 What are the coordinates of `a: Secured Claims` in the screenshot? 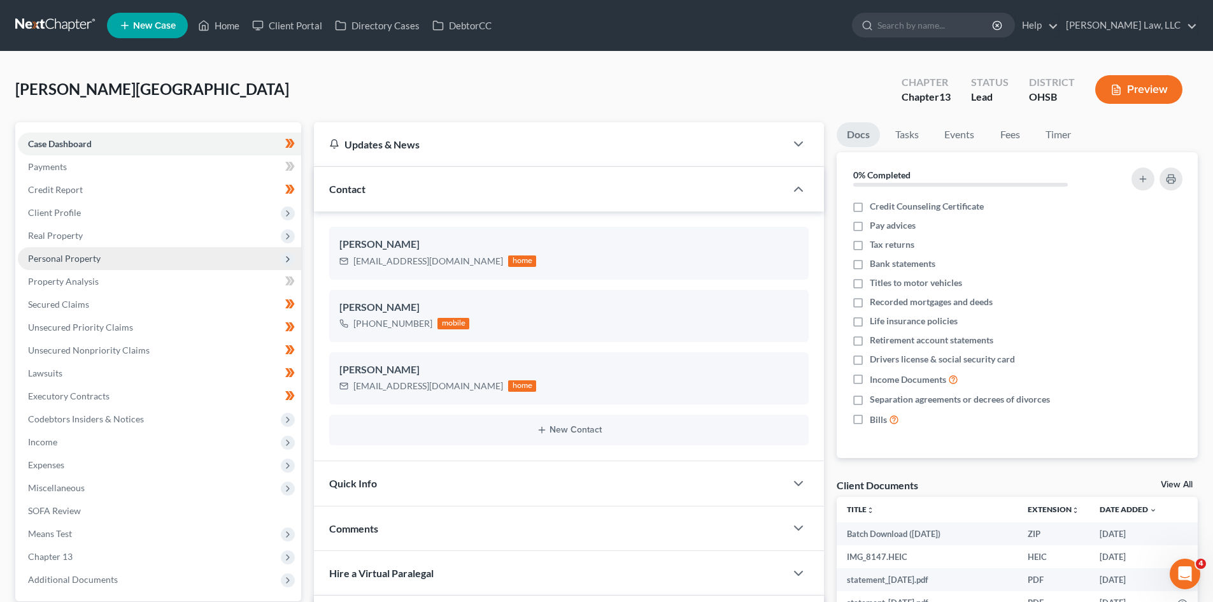 It's located at (159, 304).